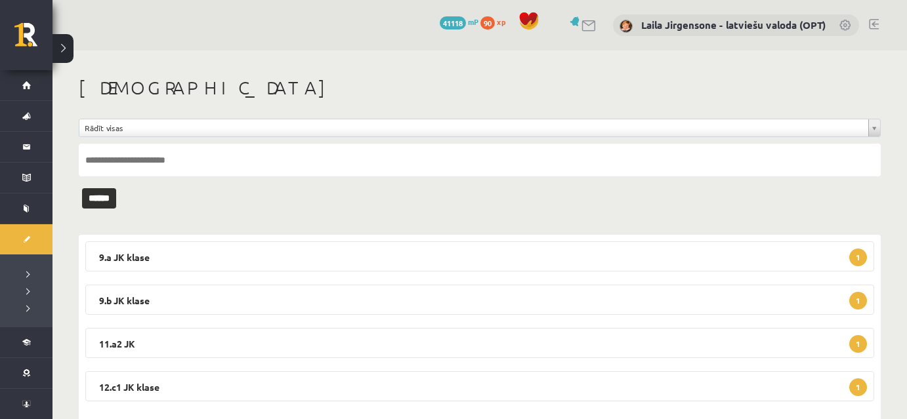  Describe the element at coordinates (459, 22) in the screenshot. I see `a: 41118 mP` at that location.